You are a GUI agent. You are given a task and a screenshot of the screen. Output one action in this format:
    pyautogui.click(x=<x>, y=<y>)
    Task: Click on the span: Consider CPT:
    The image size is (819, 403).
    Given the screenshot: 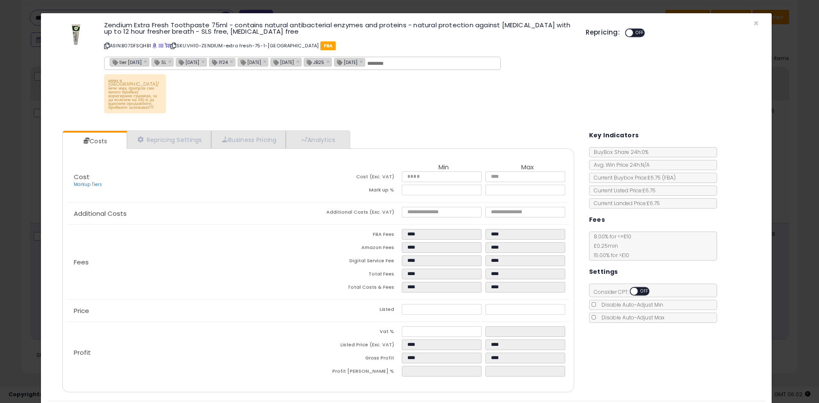 What is the action you would take?
    pyautogui.click(x=625, y=292)
    